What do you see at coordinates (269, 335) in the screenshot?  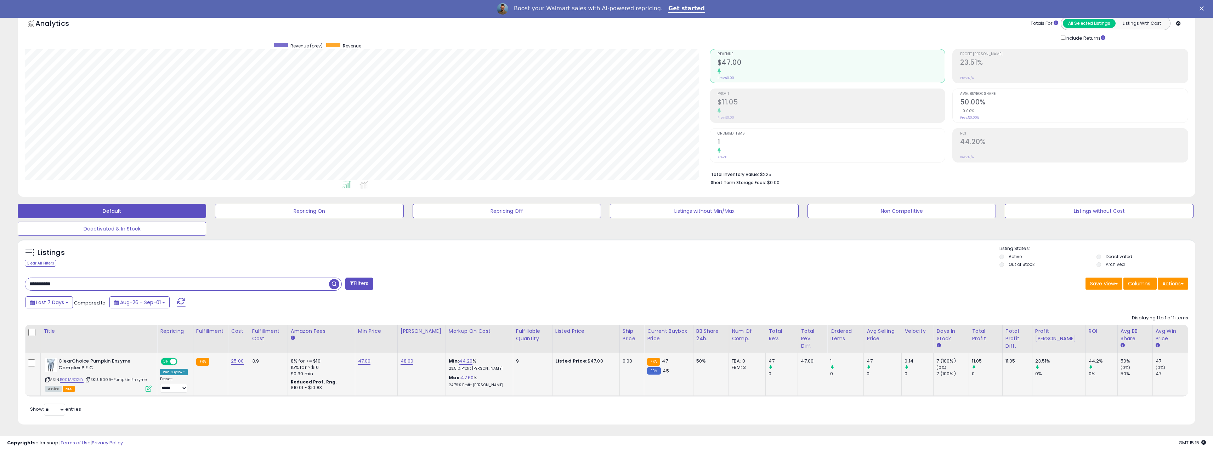 I see `div: Fulfillment Cost` at bounding box center [269, 335].